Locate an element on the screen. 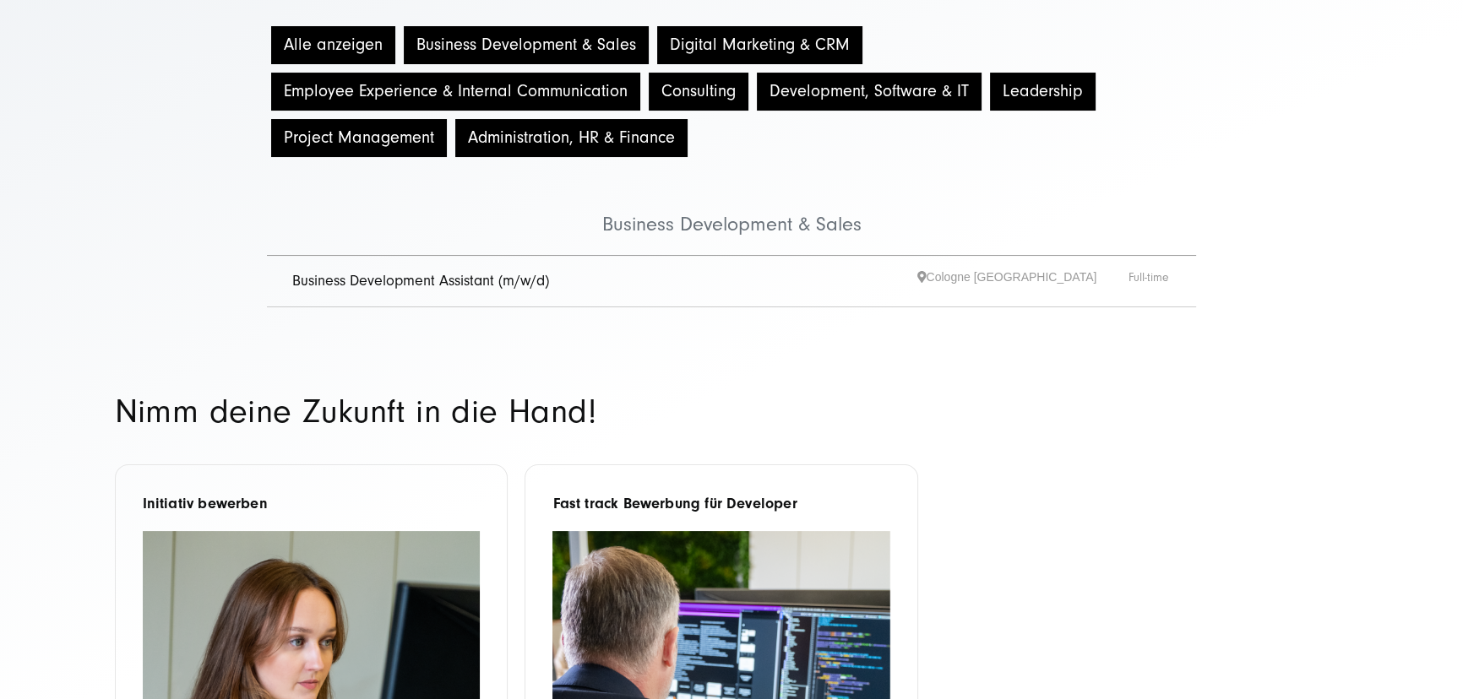 The image size is (1463, 699). button: Administration, HR & Finance is located at coordinates (571, 138).